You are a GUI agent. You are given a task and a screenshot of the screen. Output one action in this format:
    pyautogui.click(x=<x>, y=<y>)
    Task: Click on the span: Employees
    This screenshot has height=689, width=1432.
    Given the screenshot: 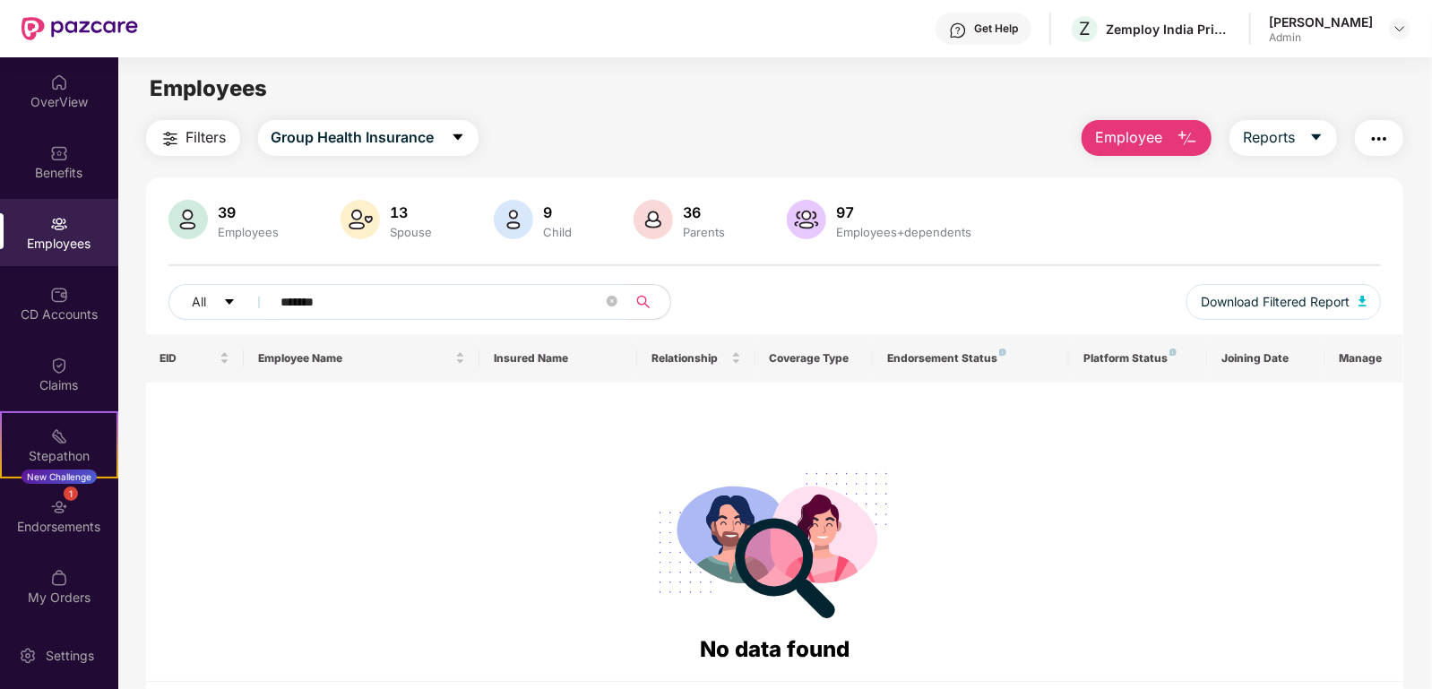 What is the action you would take?
    pyautogui.click(x=208, y=88)
    